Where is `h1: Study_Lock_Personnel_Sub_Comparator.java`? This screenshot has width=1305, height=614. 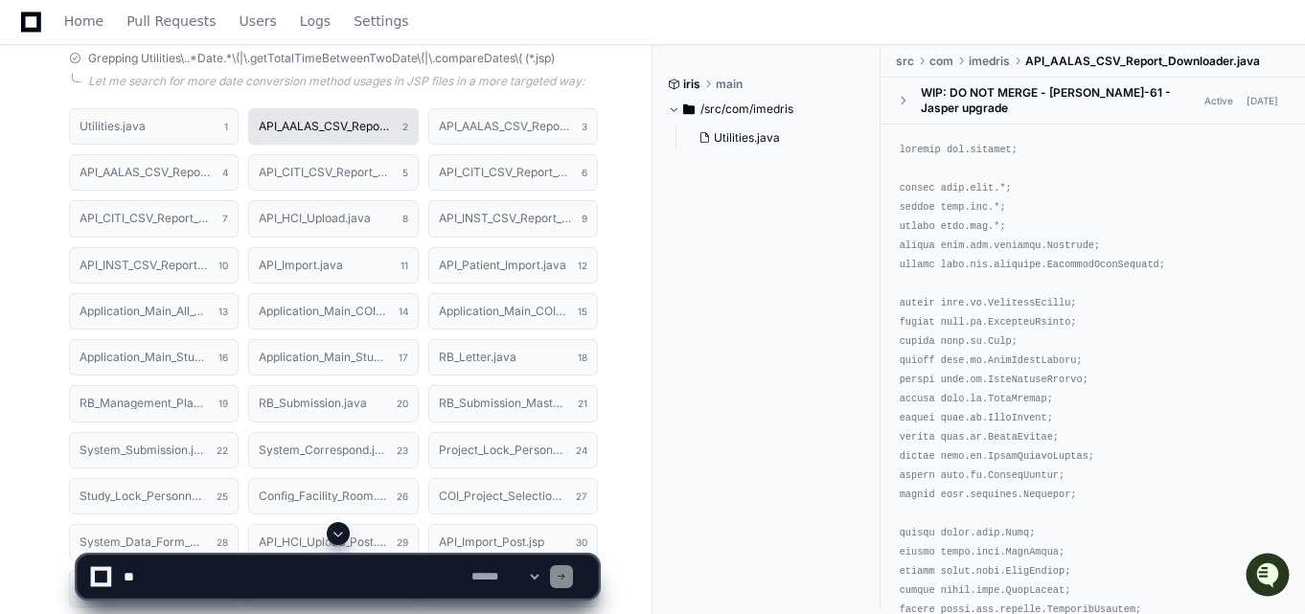
h1: Study_Lock_Personnel_Sub_Comparator.java is located at coordinates (143, 496).